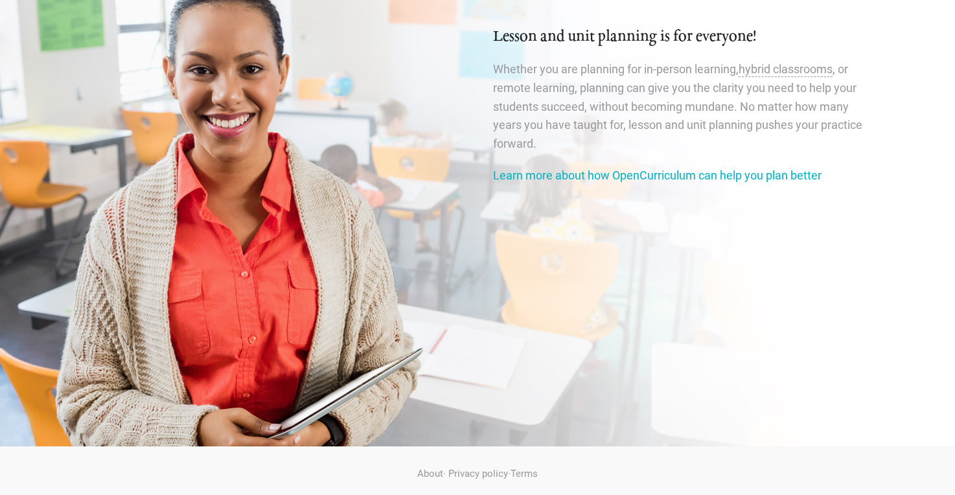 The image size is (955, 495). I want to click on a: Terms, so click(524, 474).